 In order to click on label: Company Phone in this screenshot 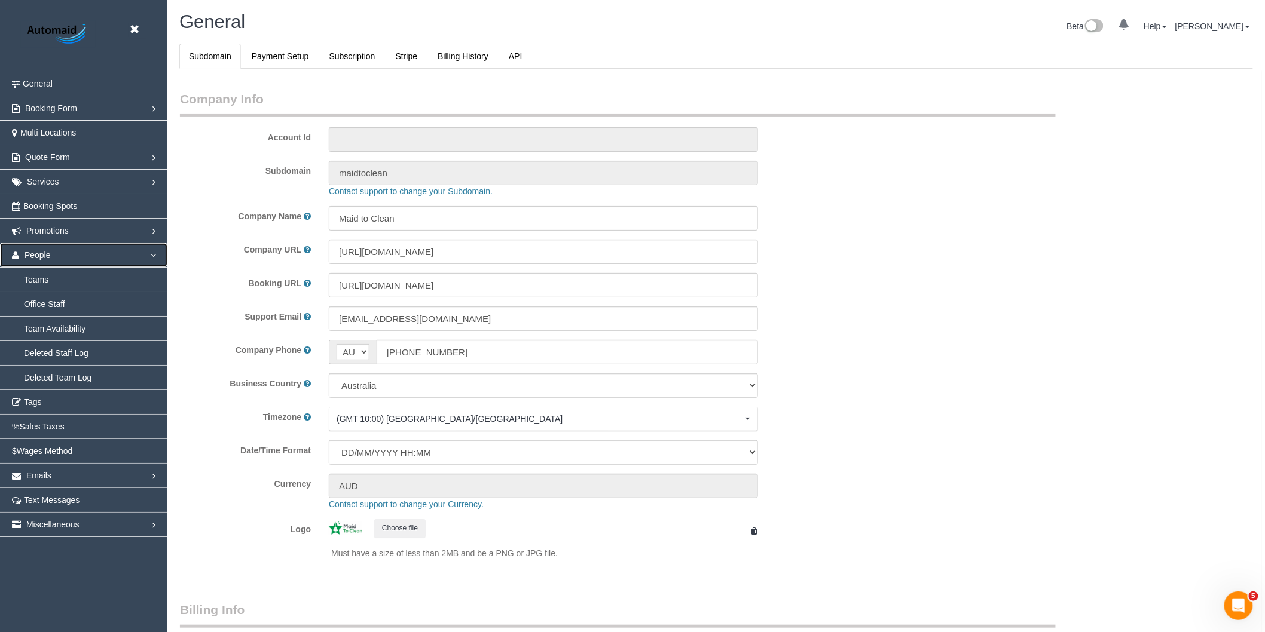, I will do `click(268, 350)`.